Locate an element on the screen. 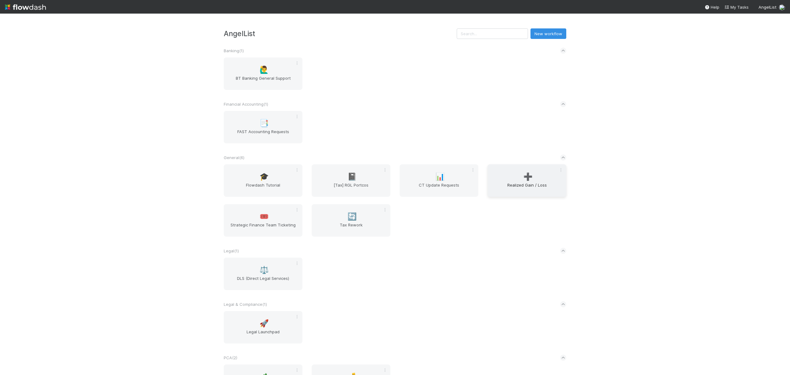 Image resolution: width=790 pixels, height=375 pixels. span: Realized Gain / Loss is located at coordinates (527, 188).